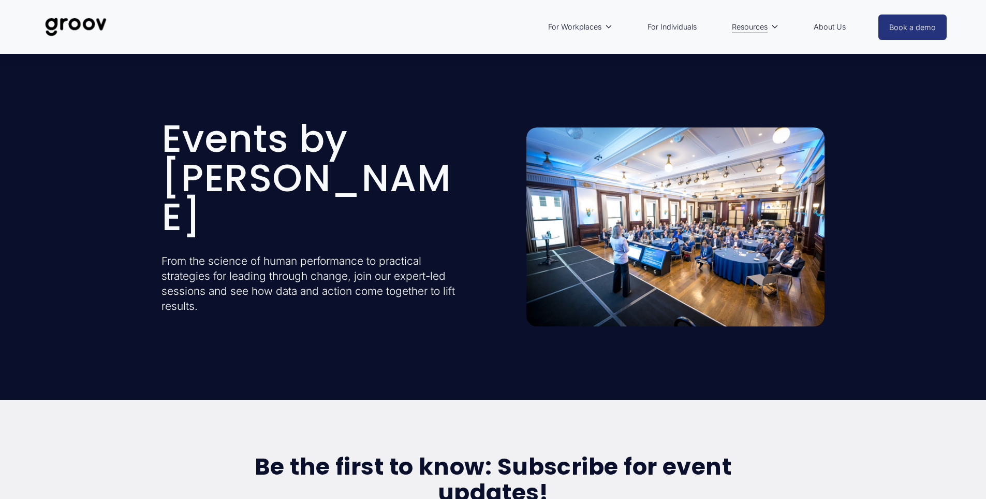 Image resolution: width=986 pixels, height=499 pixels. I want to click on a: Book a demo, so click(913, 27).